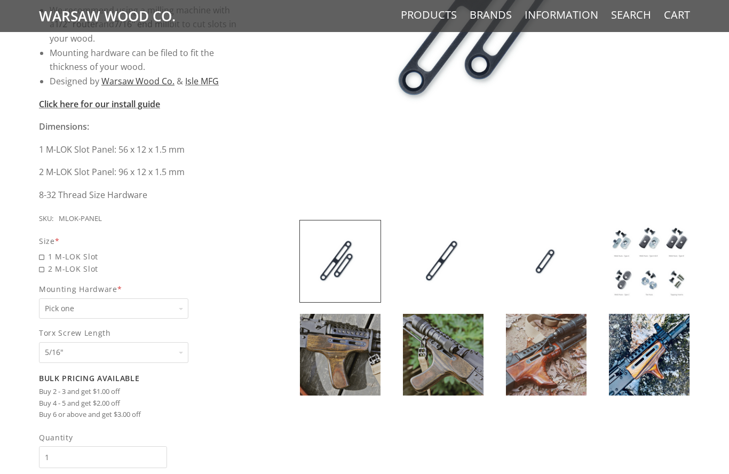 This screenshot has height=474, width=729. What do you see at coordinates (138, 81) in the screenshot?
I see `u: Warsaw Wood Co.` at bounding box center [138, 81].